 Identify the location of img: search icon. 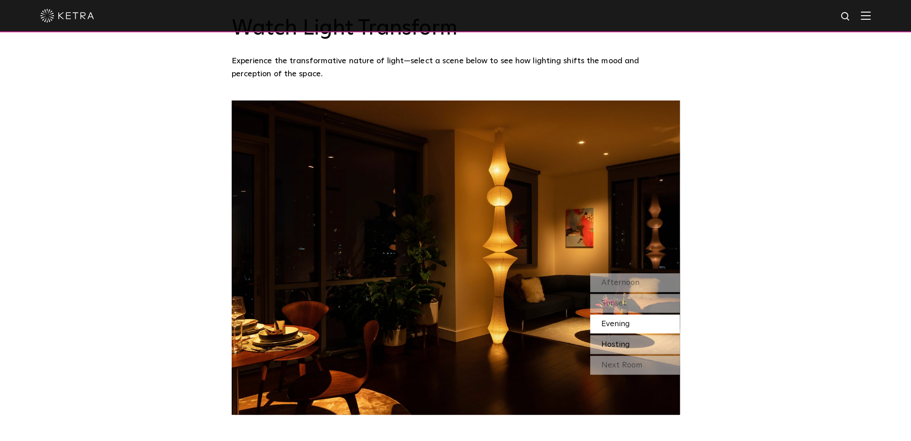
(846, 17).